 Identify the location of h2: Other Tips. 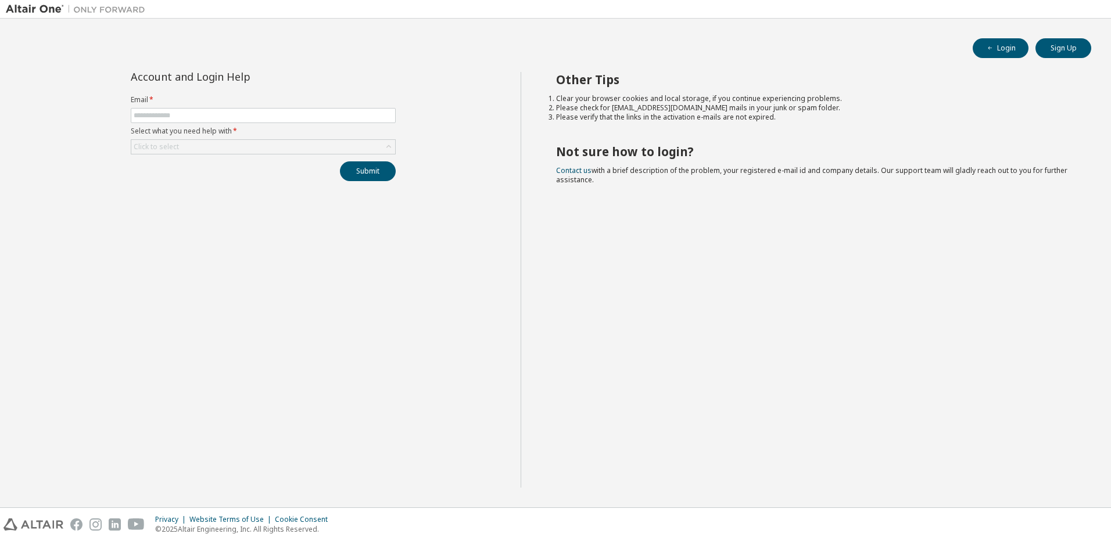
(813, 80).